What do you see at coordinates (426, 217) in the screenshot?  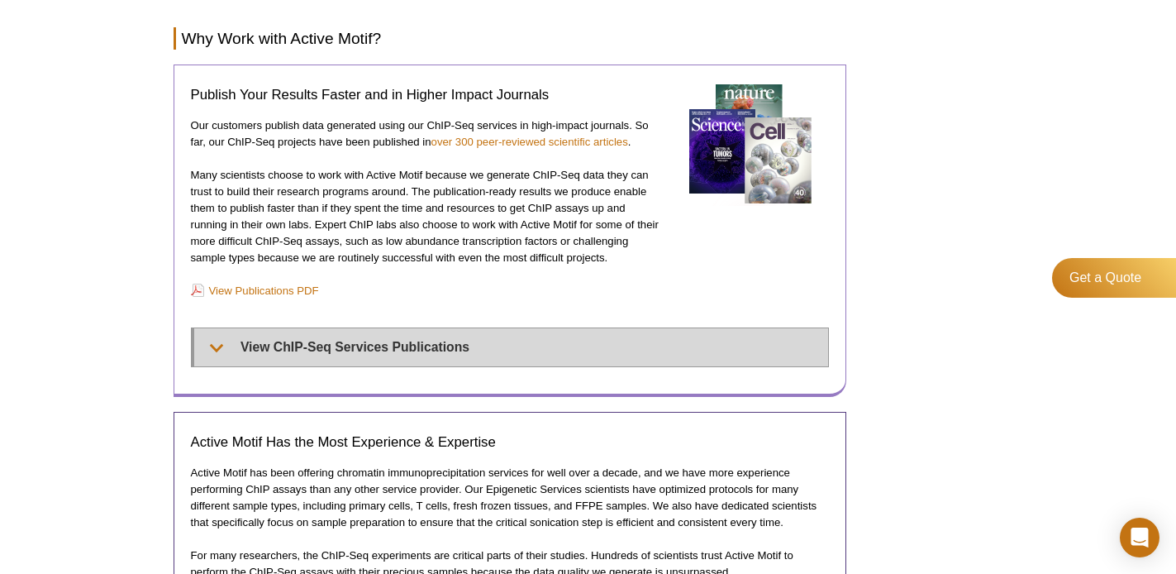 I see `p: Many scientists choose to work with Active Motif because we generate ChIP-Seq data they can trust...` at bounding box center [426, 217].